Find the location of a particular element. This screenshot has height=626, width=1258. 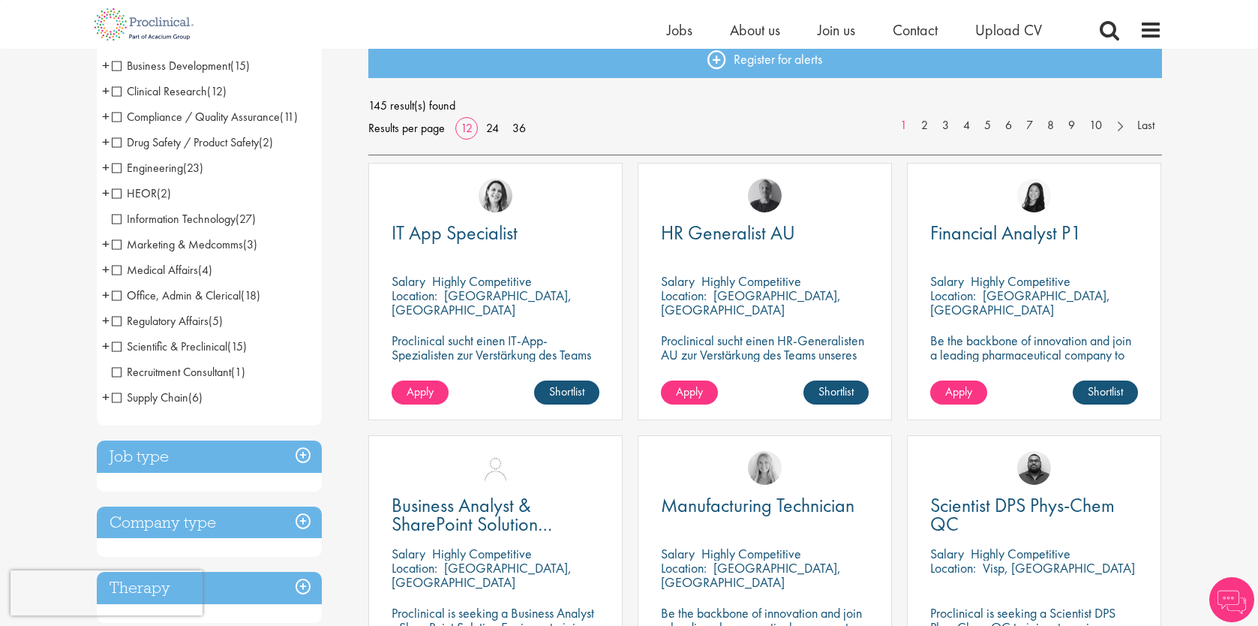

a: About us is located at coordinates (755, 30).